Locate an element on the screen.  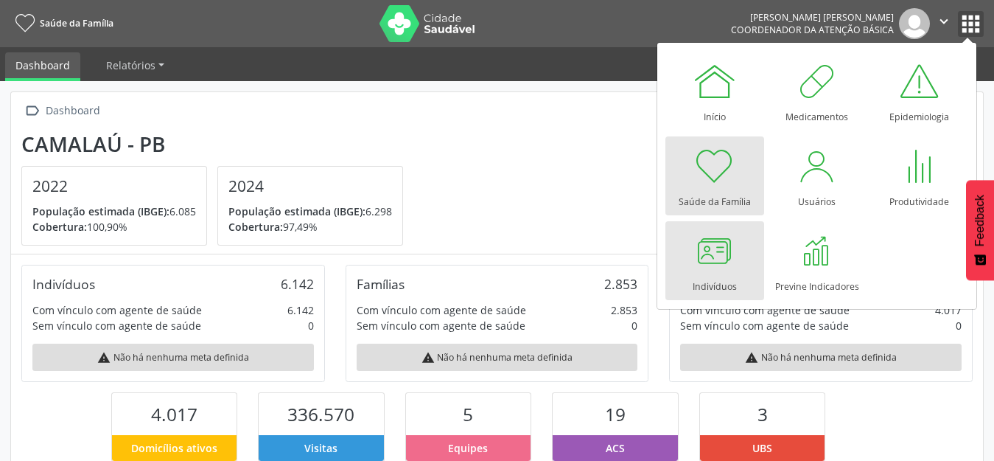
div: Dashboard is located at coordinates (72, 111).